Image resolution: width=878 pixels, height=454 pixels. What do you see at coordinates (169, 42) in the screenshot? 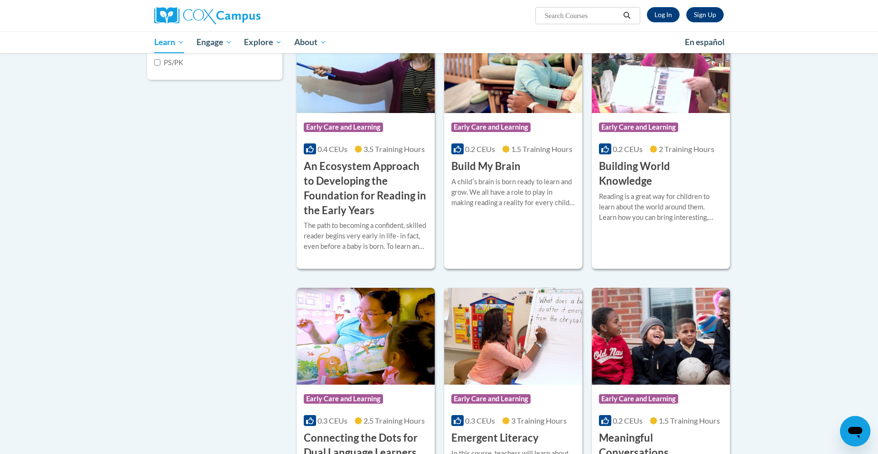
I see `span: Learn` at bounding box center [169, 42].